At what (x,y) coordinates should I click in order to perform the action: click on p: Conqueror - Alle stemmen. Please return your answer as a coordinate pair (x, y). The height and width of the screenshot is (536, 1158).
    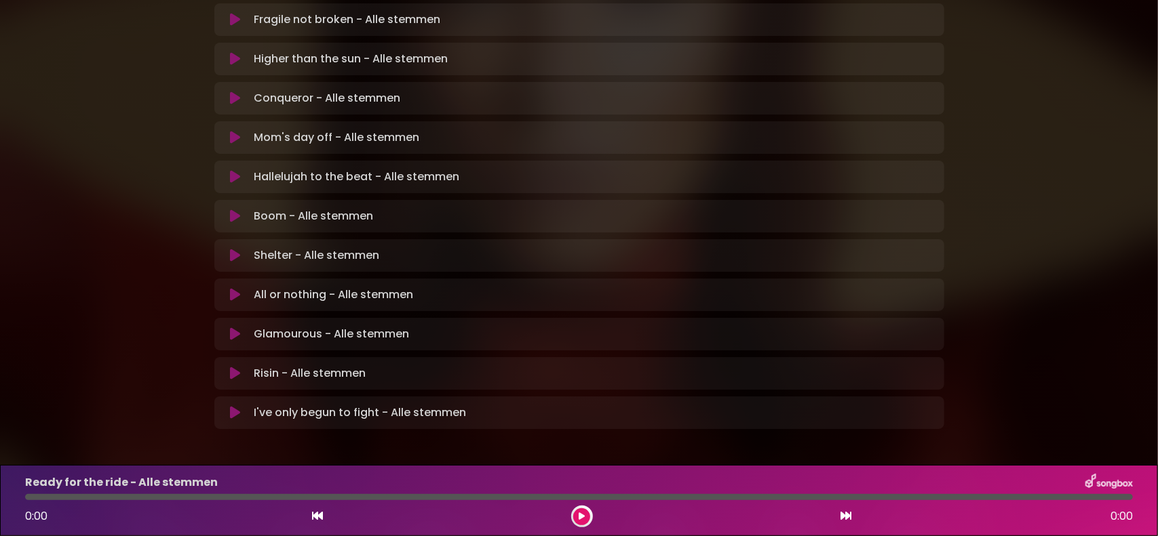
    Looking at the image, I should click on (327, 98).